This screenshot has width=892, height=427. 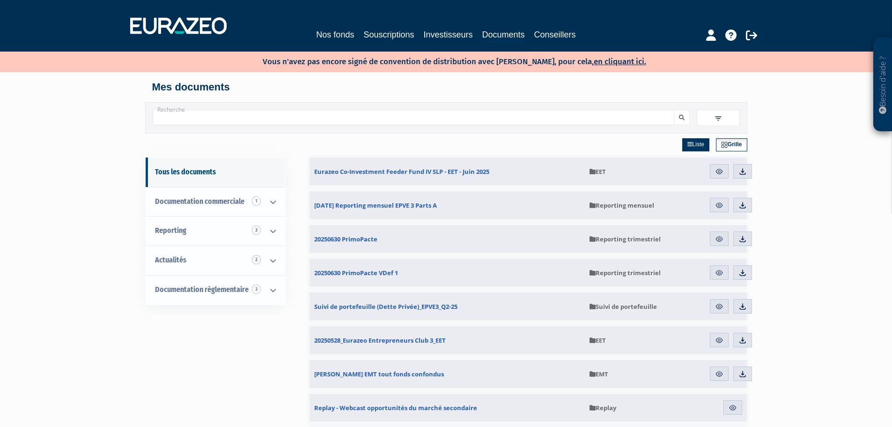 What do you see at coordinates (719, 119) in the screenshot?
I see `img: filter.svg` at bounding box center [719, 119].